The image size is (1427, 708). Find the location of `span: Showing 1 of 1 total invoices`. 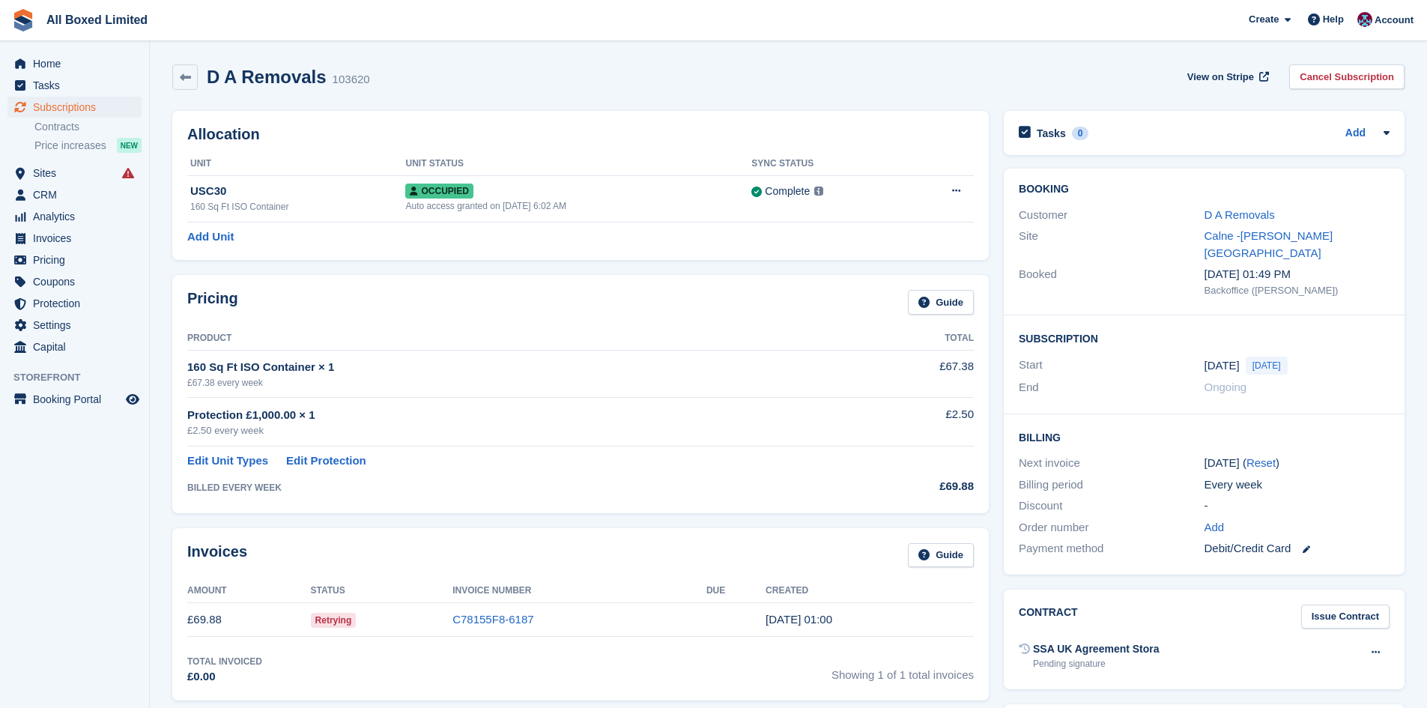

span: Showing 1 of 1 total invoices is located at coordinates (902, 670).